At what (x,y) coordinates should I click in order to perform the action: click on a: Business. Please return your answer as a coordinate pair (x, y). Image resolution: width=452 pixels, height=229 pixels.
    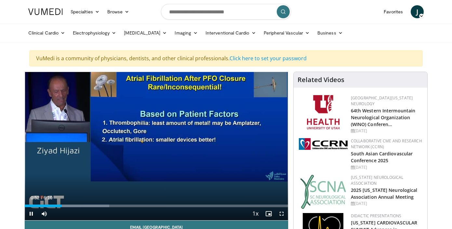
    Looking at the image, I should click on (330, 33).